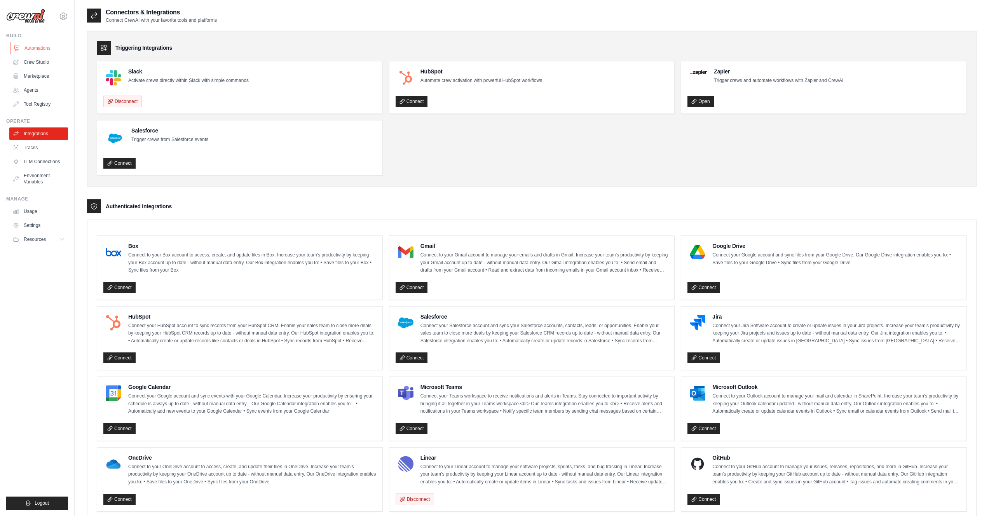  What do you see at coordinates (545, 263) in the screenshot?
I see `p: Connect to your Gmail account to manage your emails and drafts in Gmail. Increase your team’s pro...` at bounding box center [545, 263].